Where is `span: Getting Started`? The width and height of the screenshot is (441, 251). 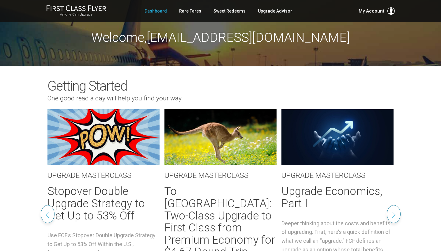 span: Getting Started is located at coordinates (87, 86).